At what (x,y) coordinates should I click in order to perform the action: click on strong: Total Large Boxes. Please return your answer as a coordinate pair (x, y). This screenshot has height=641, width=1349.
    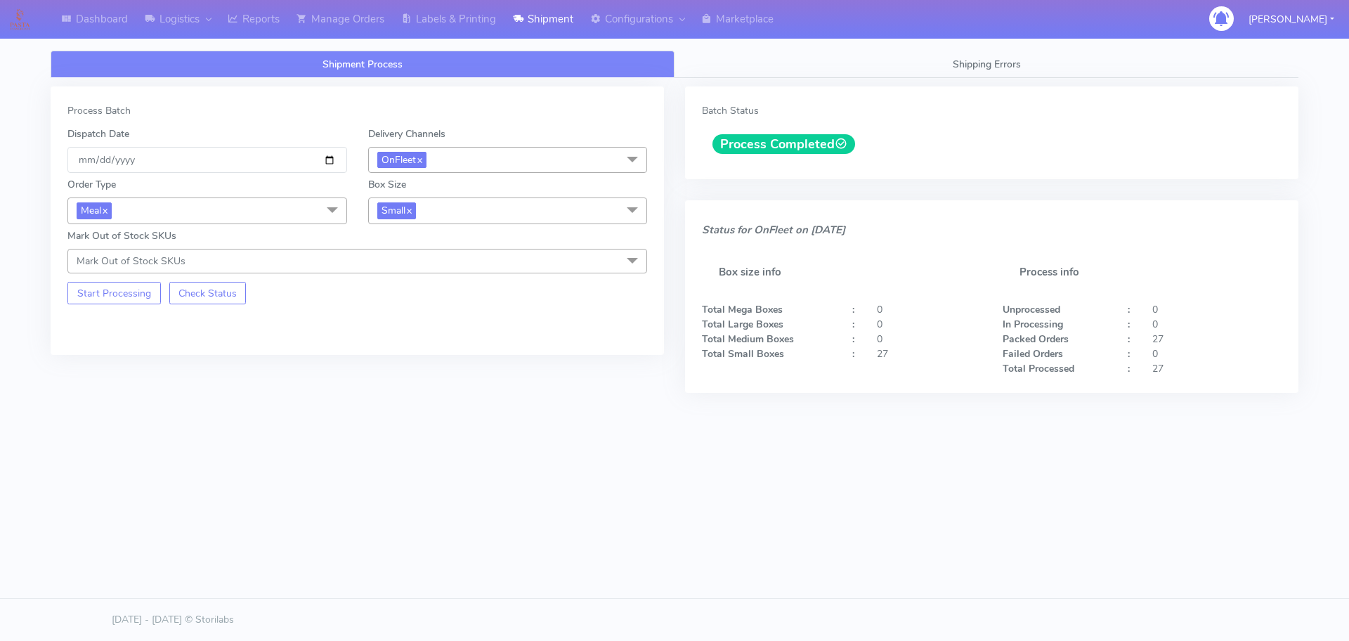
    Looking at the image, I should click on (742, 324).